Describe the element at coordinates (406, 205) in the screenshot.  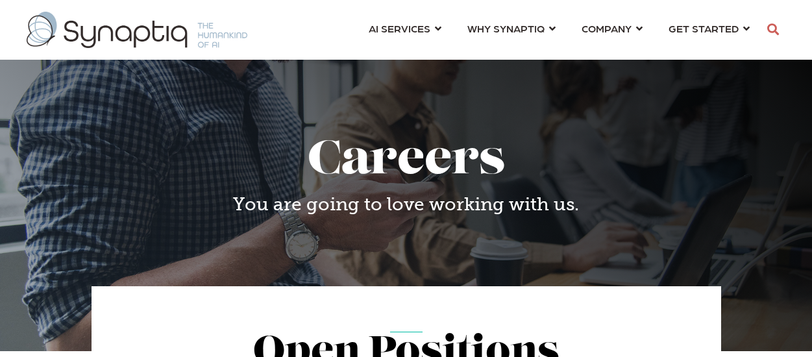
I see `h4: You are going to love working with us.` at that location.